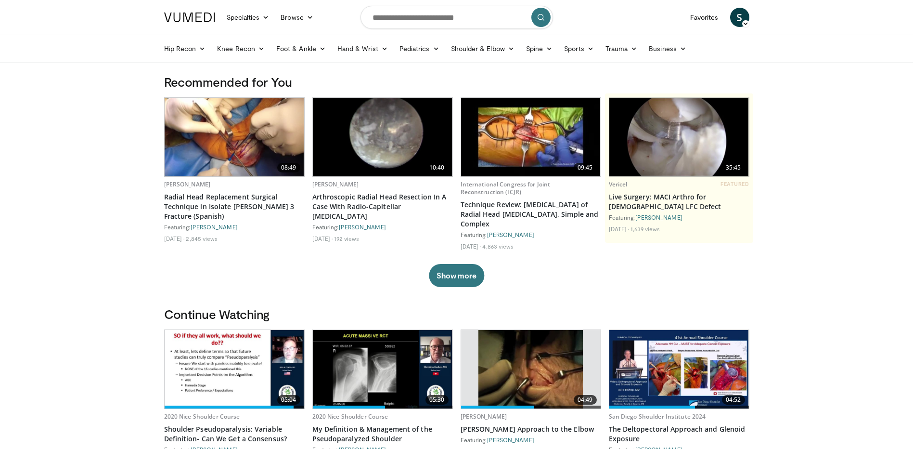 The image size is (913, 449). Describe the element at coordinates (383, 369) in the screenshot. I see `a: 05:30` at that location.